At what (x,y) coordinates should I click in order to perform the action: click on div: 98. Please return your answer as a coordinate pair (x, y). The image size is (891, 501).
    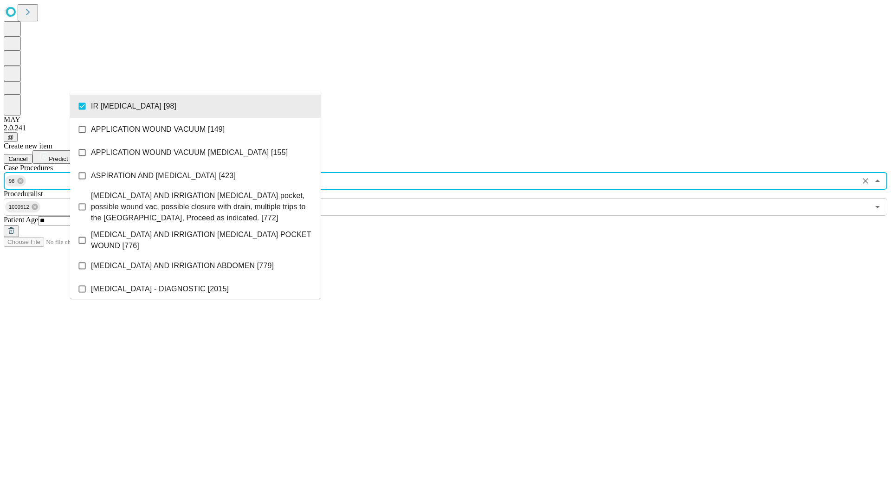
    Looking at the image, I should click on (15, 181).